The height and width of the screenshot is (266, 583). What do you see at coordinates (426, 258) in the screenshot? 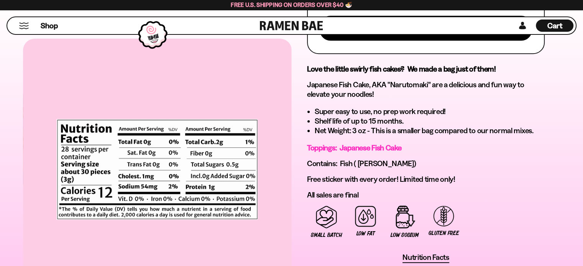
I see `span: Nutrition Facts` at bounding box center [426, 258].